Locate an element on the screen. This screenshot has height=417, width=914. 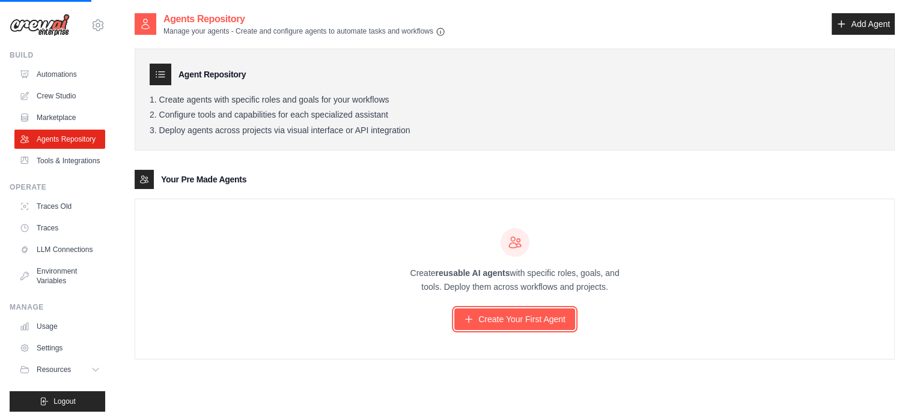
li: Configure tools and capabilities for each specialized assistant is located at coordinates (514, 115).